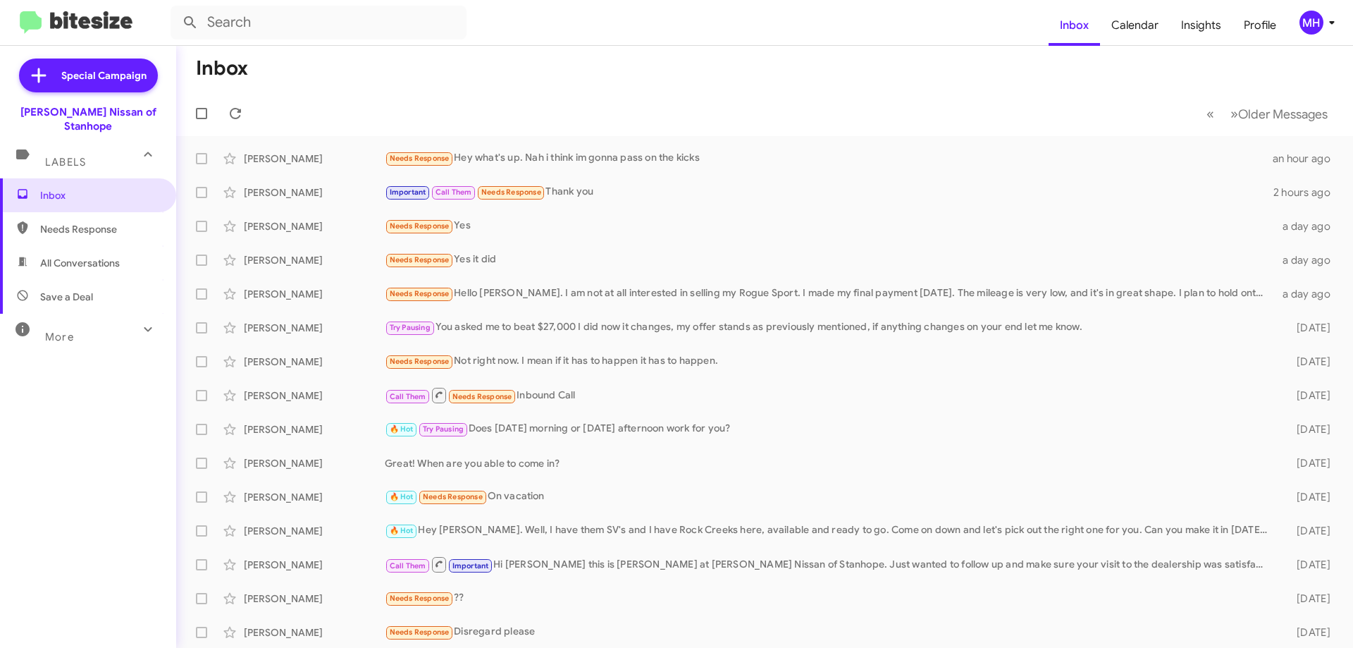 The height and width of the screenshot is (648, 1353). Describe the element at coordinates (829, 259) in the screenshot. I see `div: Yes it did` at that location.